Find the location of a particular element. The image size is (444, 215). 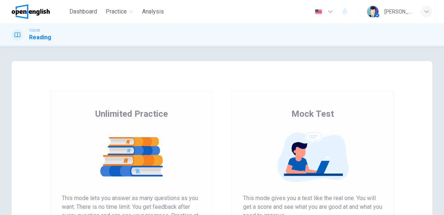

h1: Reading is located at coordinates (40, 37).